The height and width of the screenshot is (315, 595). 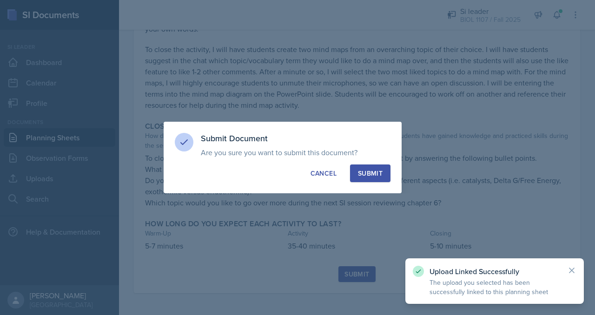 What do you see at coordinates (295, 152) in the screenshot?
I see `p: Are you sure you want to submit this document?` at bounding box center [295, 152].